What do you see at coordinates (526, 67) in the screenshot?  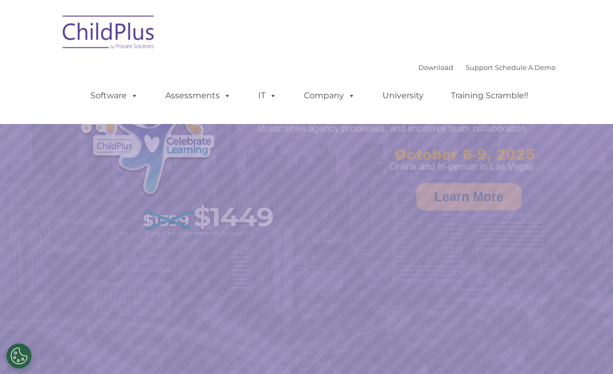 I see `a: Schedule A Demo` at bounding box center [526, 67].